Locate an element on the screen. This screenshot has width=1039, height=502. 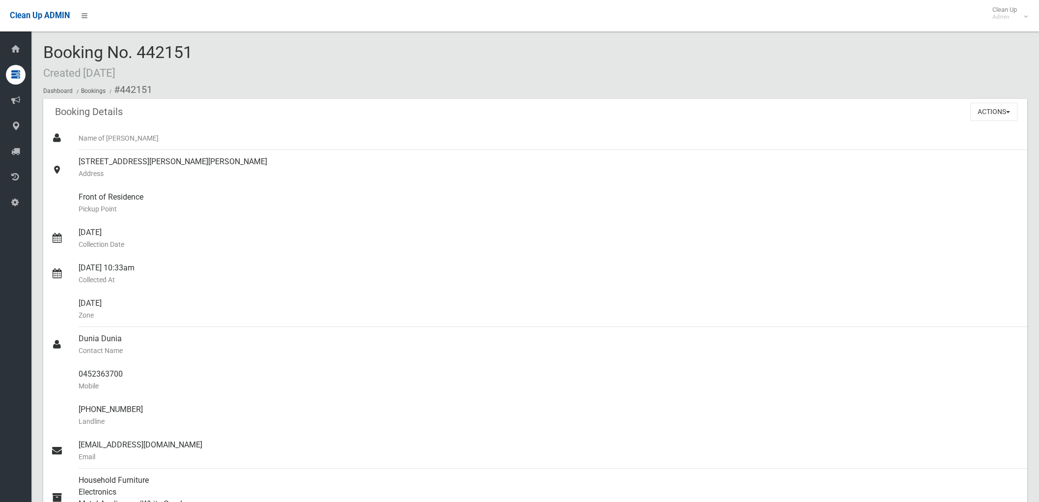
div: 0452363700 is located at coordinates (549, 380).